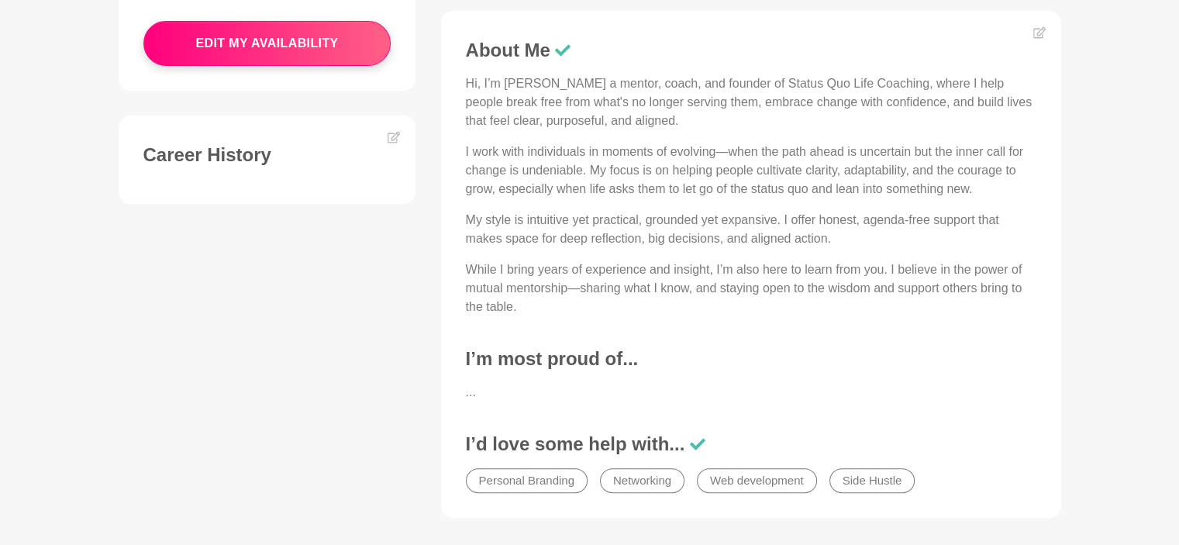 The width and height of the screenshot is (1179, 545). I want to click on h3: Career History, so click(267, 155).